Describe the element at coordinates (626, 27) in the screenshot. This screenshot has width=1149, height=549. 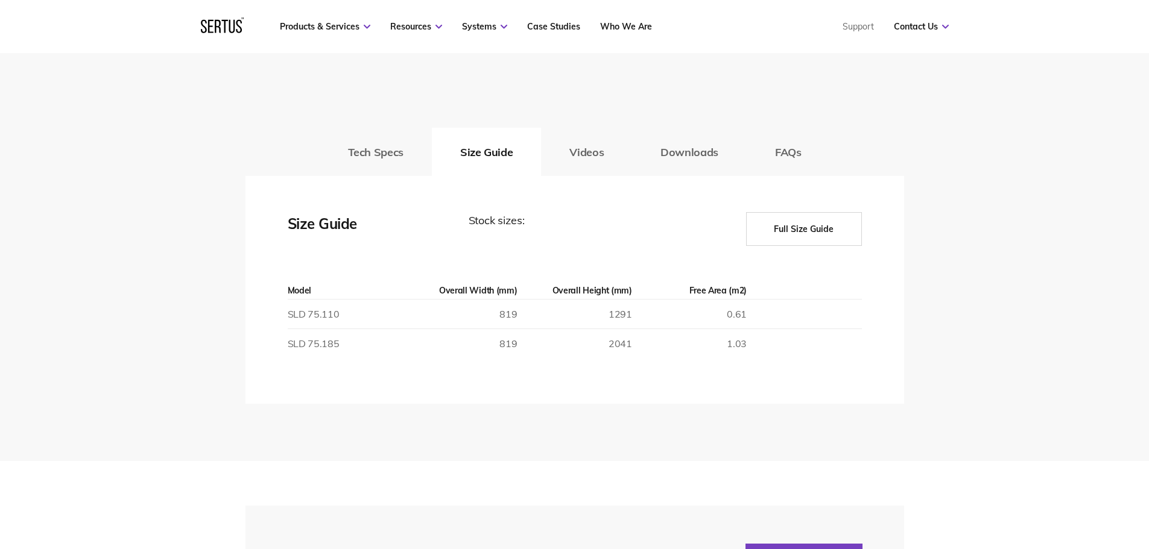
I see `a: Who We Are` at that location.